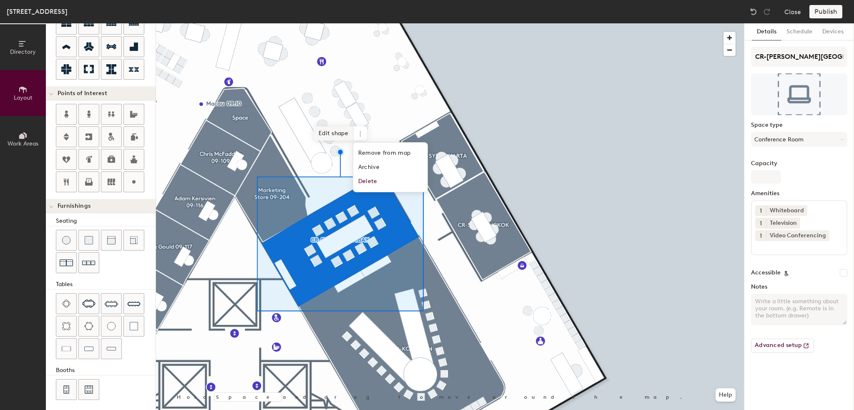 The image size is (854, 410). Describe the element at coordinates (89, 304) in the screenshot. I see `button: Six seat table` at that location.